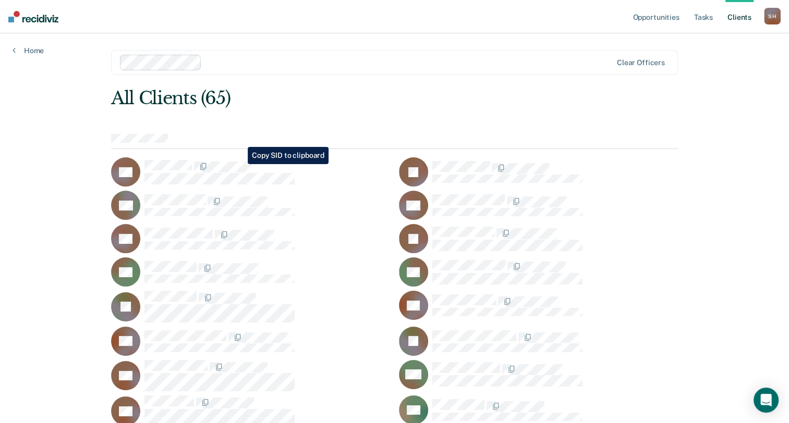  What do you see at coordinates (337, 98) in the screenshot?
I see `div: All Clients (65)` at bounding box center [337, 98].